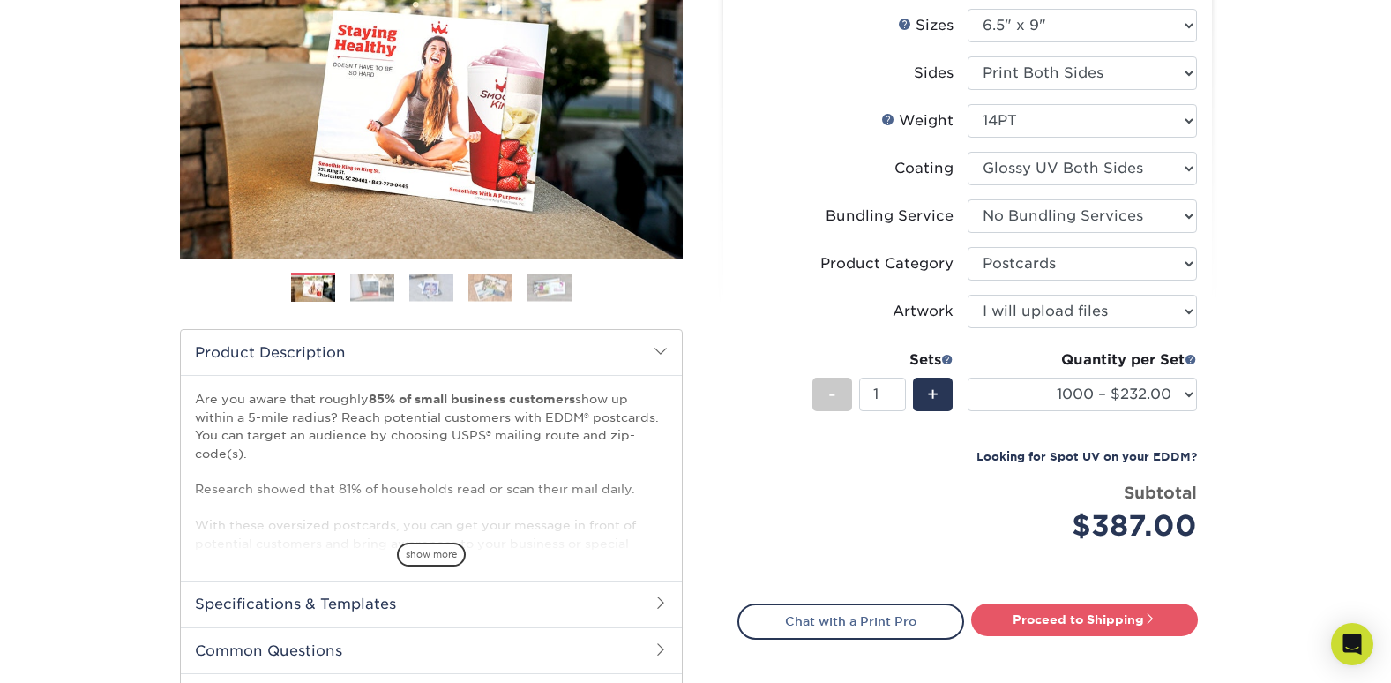 This screenshot has height=683, width=1391. I want to click on div: Sets, so click(883, 360).